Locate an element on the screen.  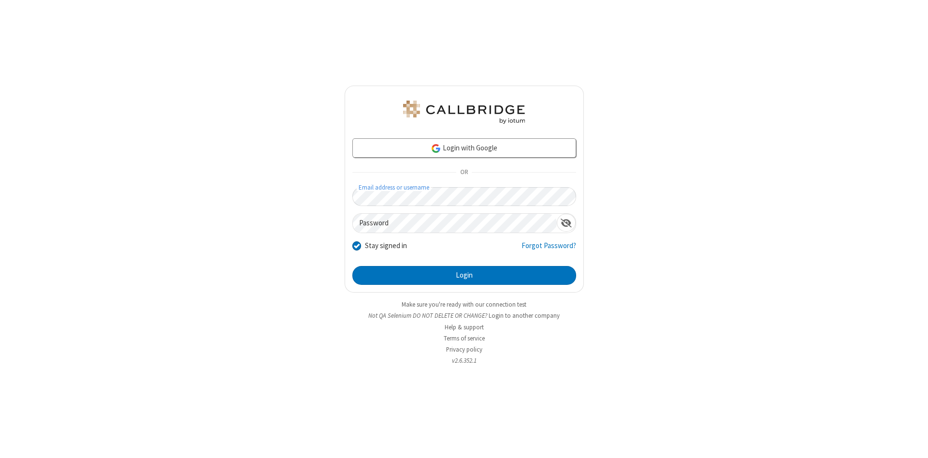
input: Email address or username is located at coordinates (464, 196).